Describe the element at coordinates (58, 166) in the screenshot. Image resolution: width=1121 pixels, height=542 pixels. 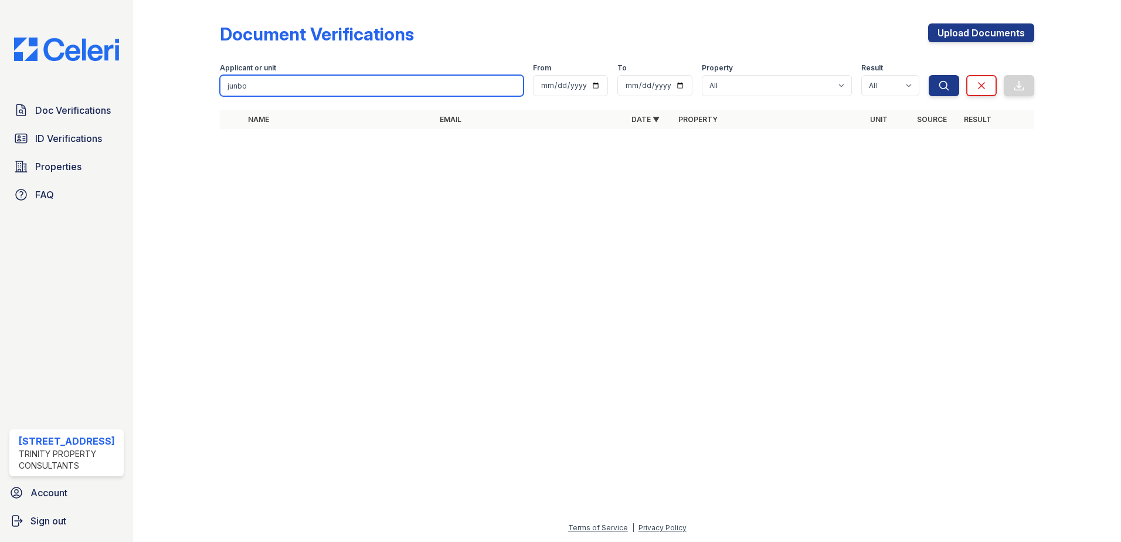
I see `span: Properties` at that location.